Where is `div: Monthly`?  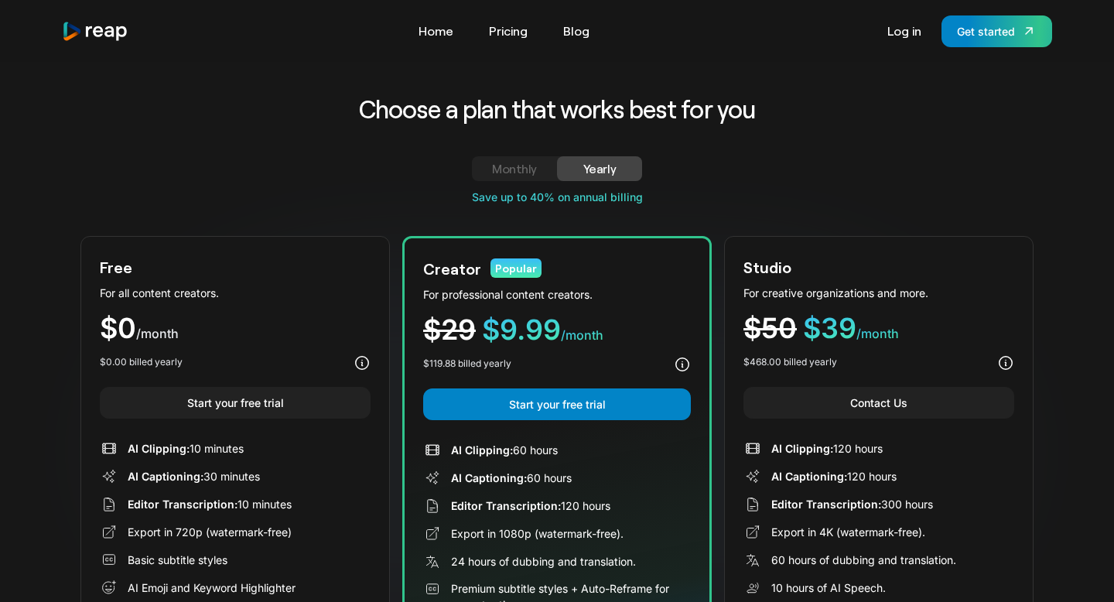 div: Monthly is located at coordinates (514, 169).